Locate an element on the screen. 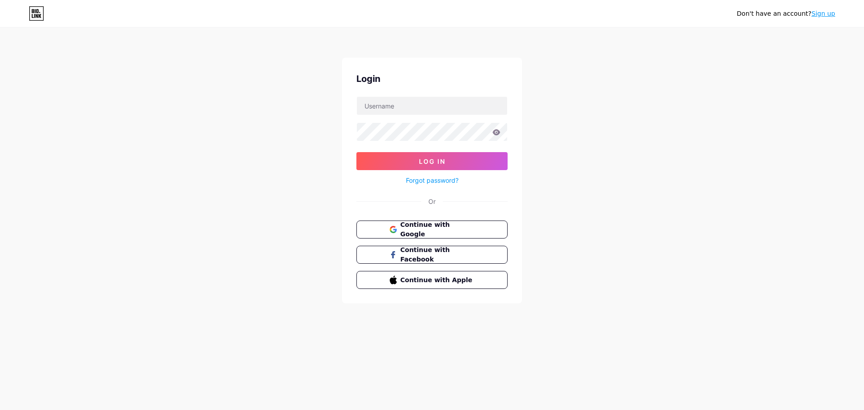 The height and width of the screenshot is (410, 864). div: Or is located at coordinates (432, 201).